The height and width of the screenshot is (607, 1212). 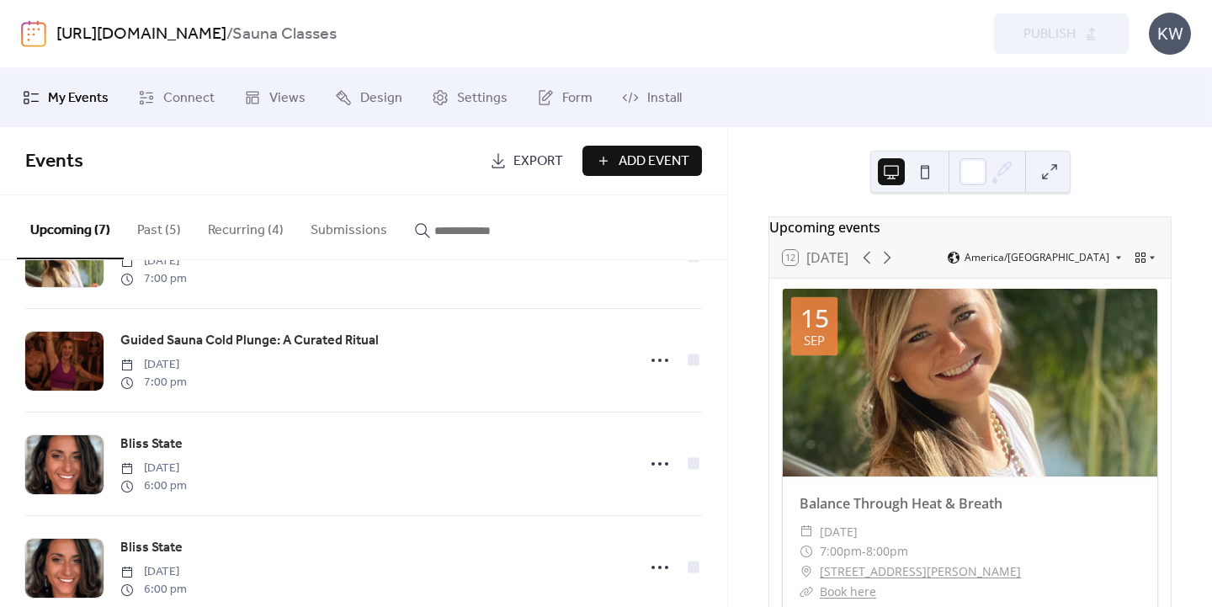 What do you see at coordinates (651, 98) in the screenshot?
I see `a: Install` at bounding box center [651, 98].